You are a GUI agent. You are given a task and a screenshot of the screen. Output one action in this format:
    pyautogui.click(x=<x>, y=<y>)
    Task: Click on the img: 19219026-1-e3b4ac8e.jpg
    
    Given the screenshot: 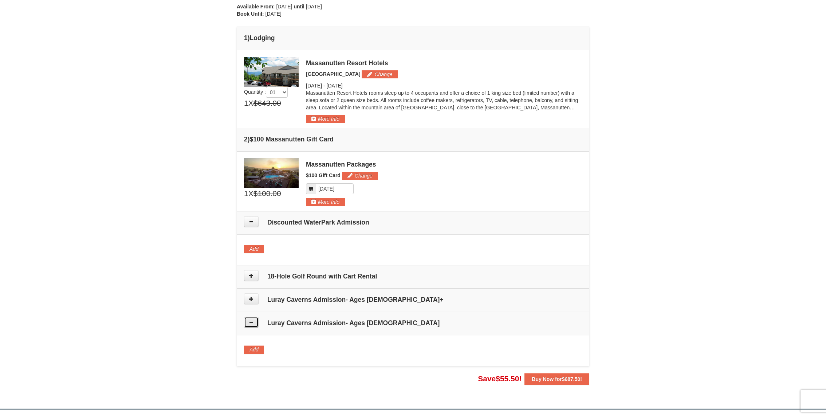 What is the action you would take?
    pyautogui.click(x=271, y=72)
    